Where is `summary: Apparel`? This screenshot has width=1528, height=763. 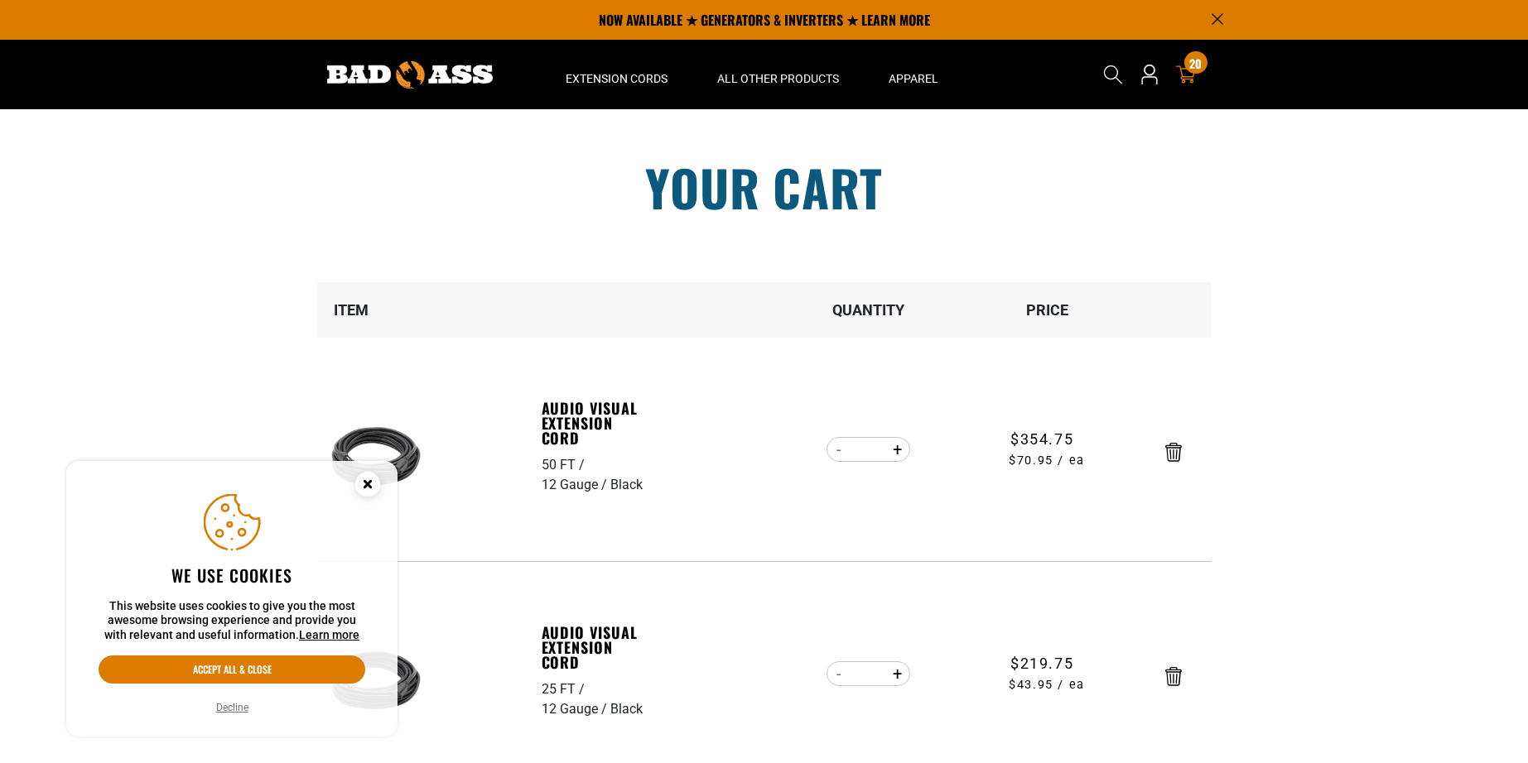 summary: Apparel is located at coordinates (913, 75).